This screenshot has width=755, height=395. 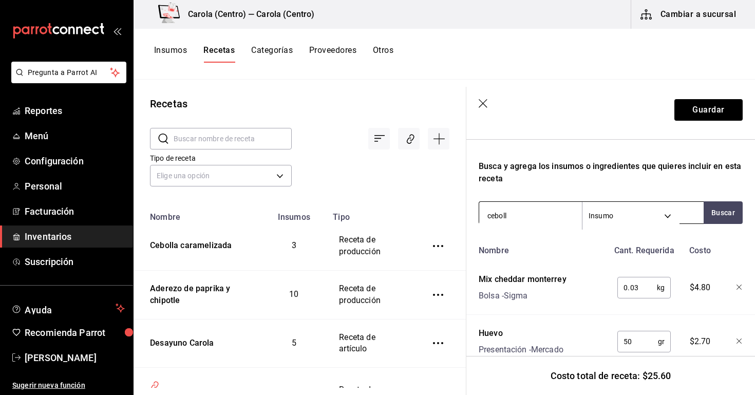 I want to click on div: navigation tabs, so click(x=274, y=54).